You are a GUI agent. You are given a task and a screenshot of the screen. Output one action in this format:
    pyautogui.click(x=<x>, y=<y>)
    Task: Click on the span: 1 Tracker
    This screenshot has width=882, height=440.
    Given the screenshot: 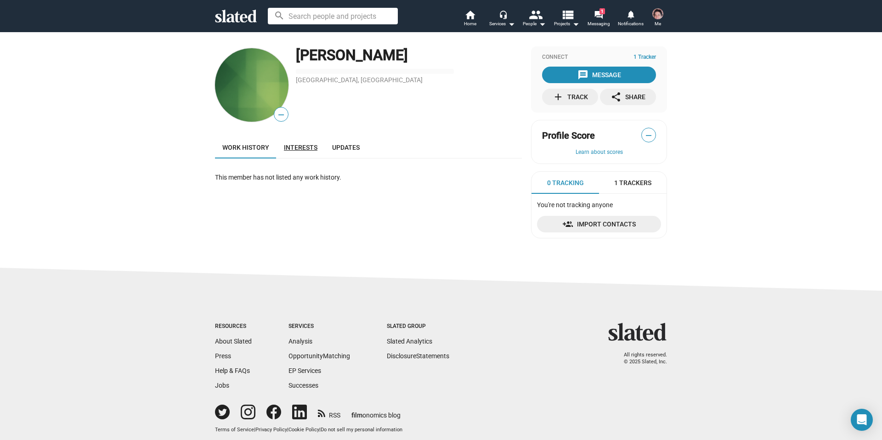 What is the action you would take?
    pyautogui.click(x=645, y=57)
    